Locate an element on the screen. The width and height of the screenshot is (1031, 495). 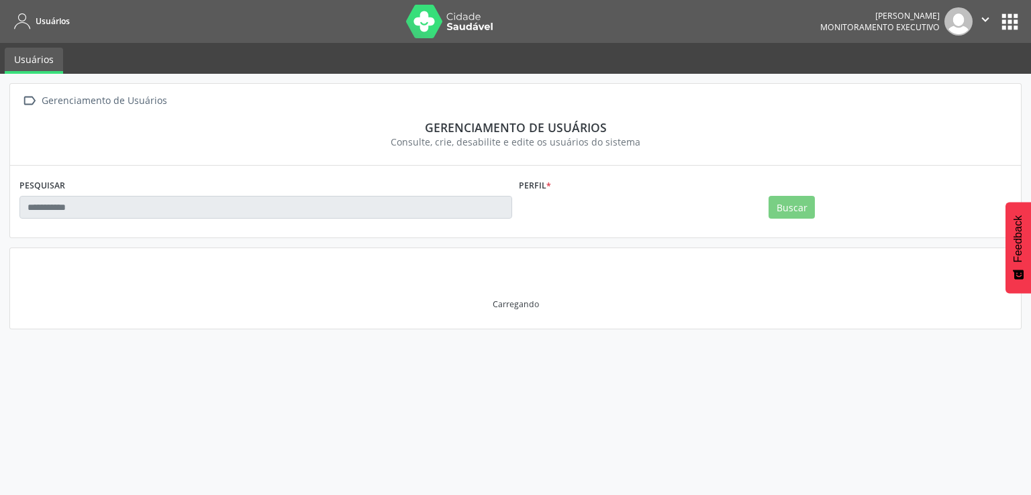
a:  Gerenciamento de Usuários is located at coordinates (94, 101).